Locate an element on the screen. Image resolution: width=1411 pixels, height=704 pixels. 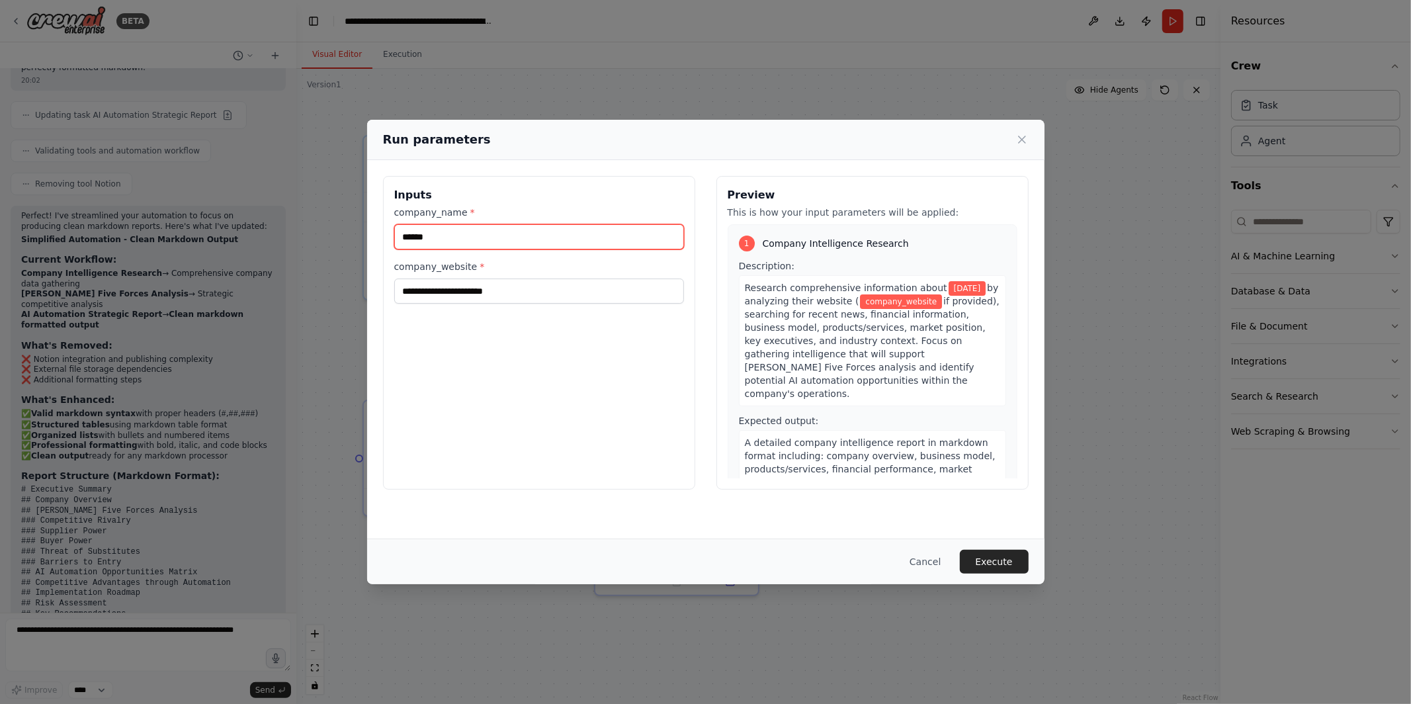
p: This is how your input parameters will be applied: is located at coordinates (873, 212).